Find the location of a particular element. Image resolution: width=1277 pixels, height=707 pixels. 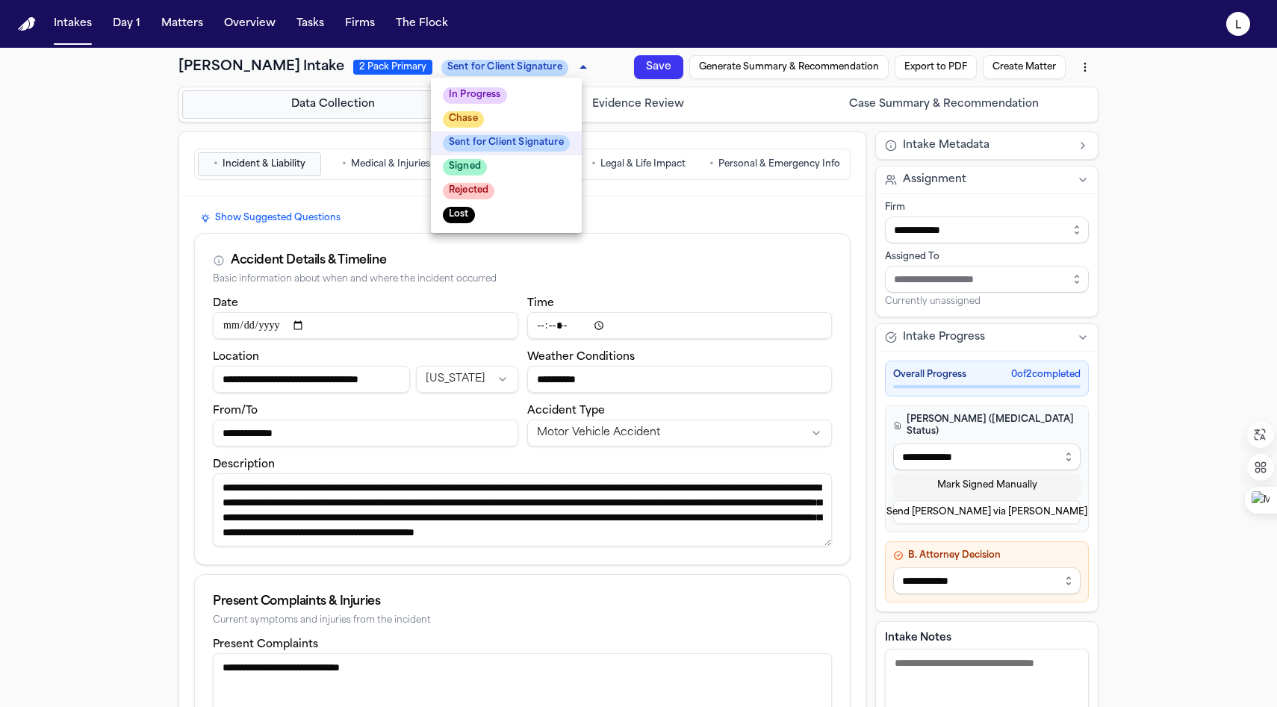

span: Signed is located at coordinates (464, 167).